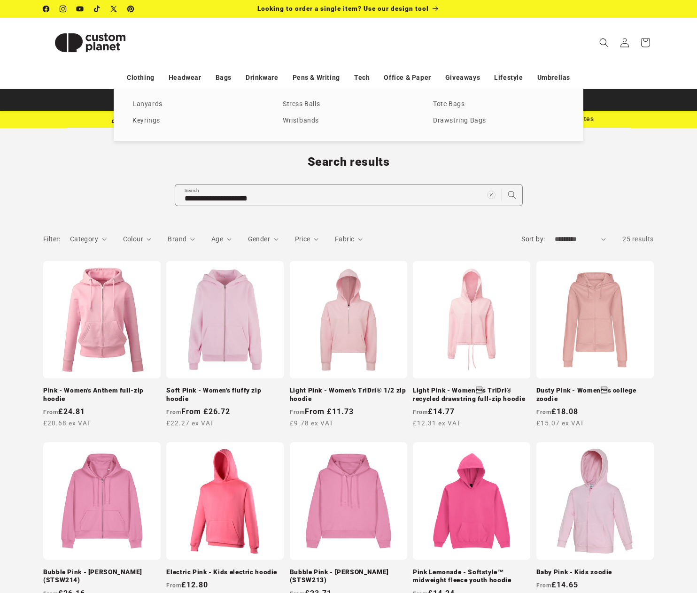 The width and height of the screenshot is (697, 593). Describe the element at coordinates (508, 77) in the screenshot. I see `a: Lifestyle` at that location.